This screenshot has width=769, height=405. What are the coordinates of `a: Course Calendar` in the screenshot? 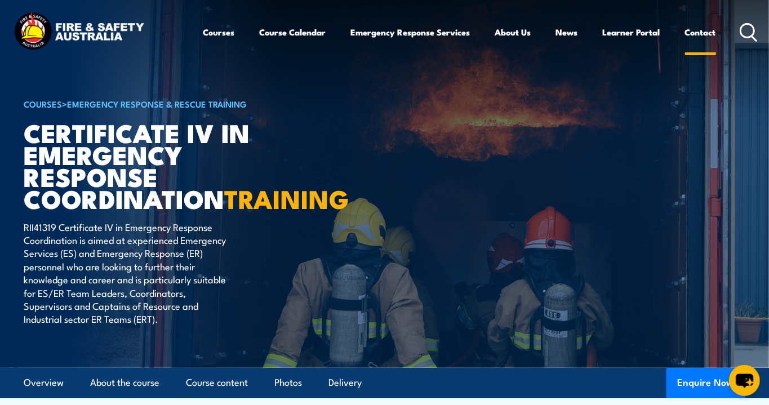 It's located at (293, 32).